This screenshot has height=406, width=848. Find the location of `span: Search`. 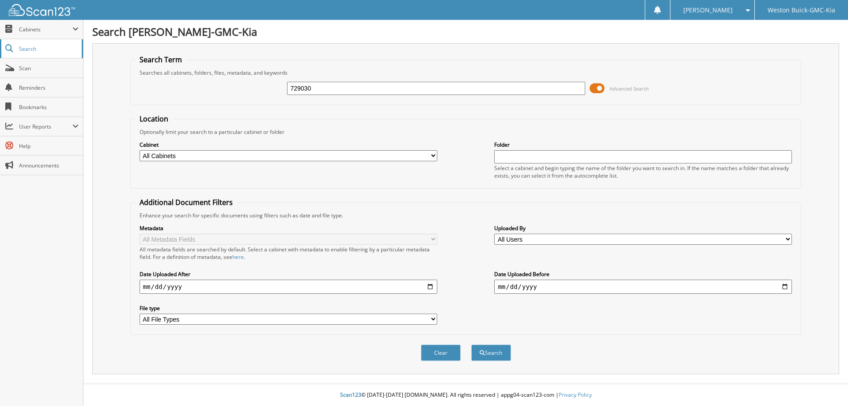

span: Search is located at coordinates (48, 49).